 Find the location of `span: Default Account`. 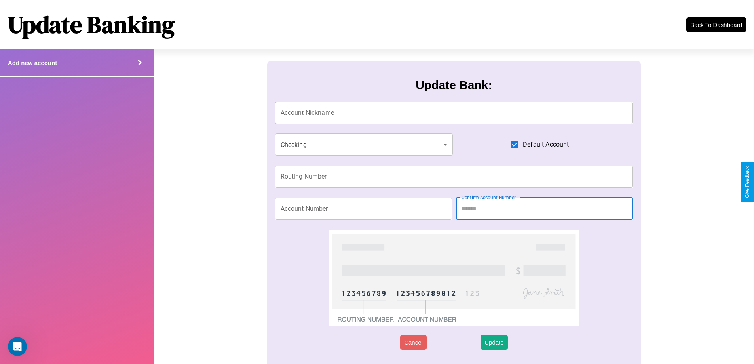

span: Default Account is located at coordinates (546, 144).